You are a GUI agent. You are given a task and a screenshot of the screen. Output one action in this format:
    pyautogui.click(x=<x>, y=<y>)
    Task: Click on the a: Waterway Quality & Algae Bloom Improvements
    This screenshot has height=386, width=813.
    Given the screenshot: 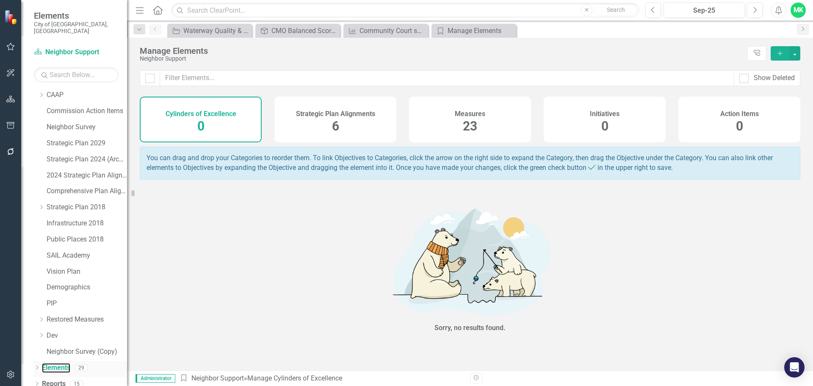 What is the action you would take?
    pyautogui.click(x=210, y=30)
    